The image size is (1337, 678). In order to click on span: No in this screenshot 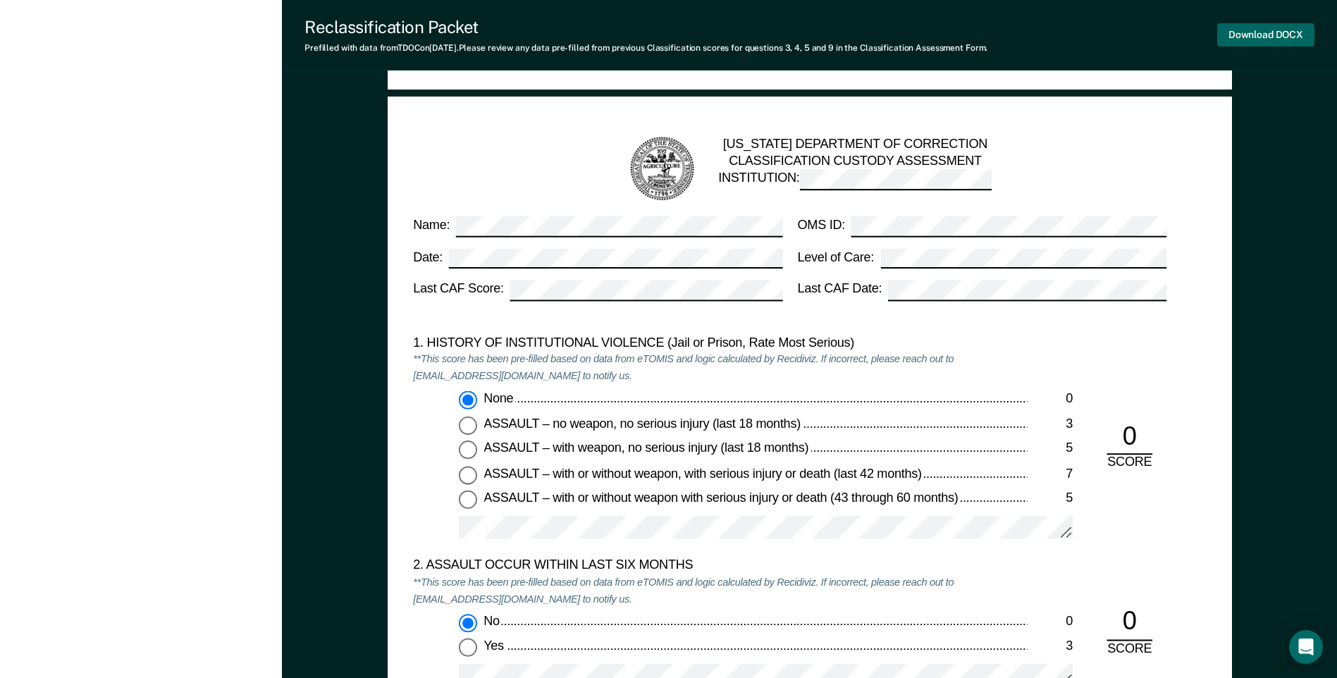, I will do `click(493, 621)`.